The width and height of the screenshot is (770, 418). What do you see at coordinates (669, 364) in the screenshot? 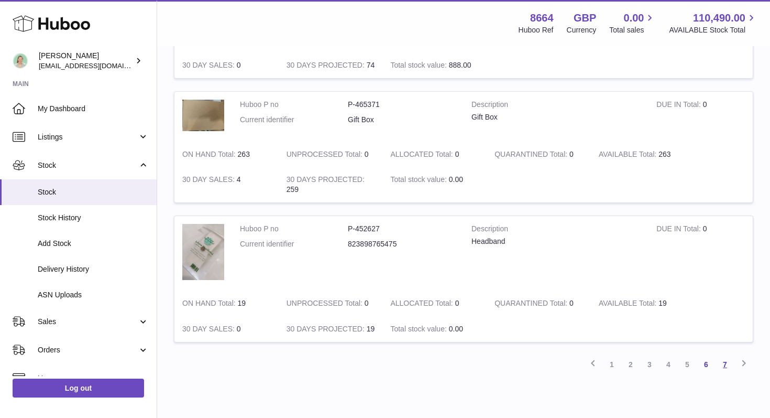
I see `a: 4` at bounding box center [669, 364].